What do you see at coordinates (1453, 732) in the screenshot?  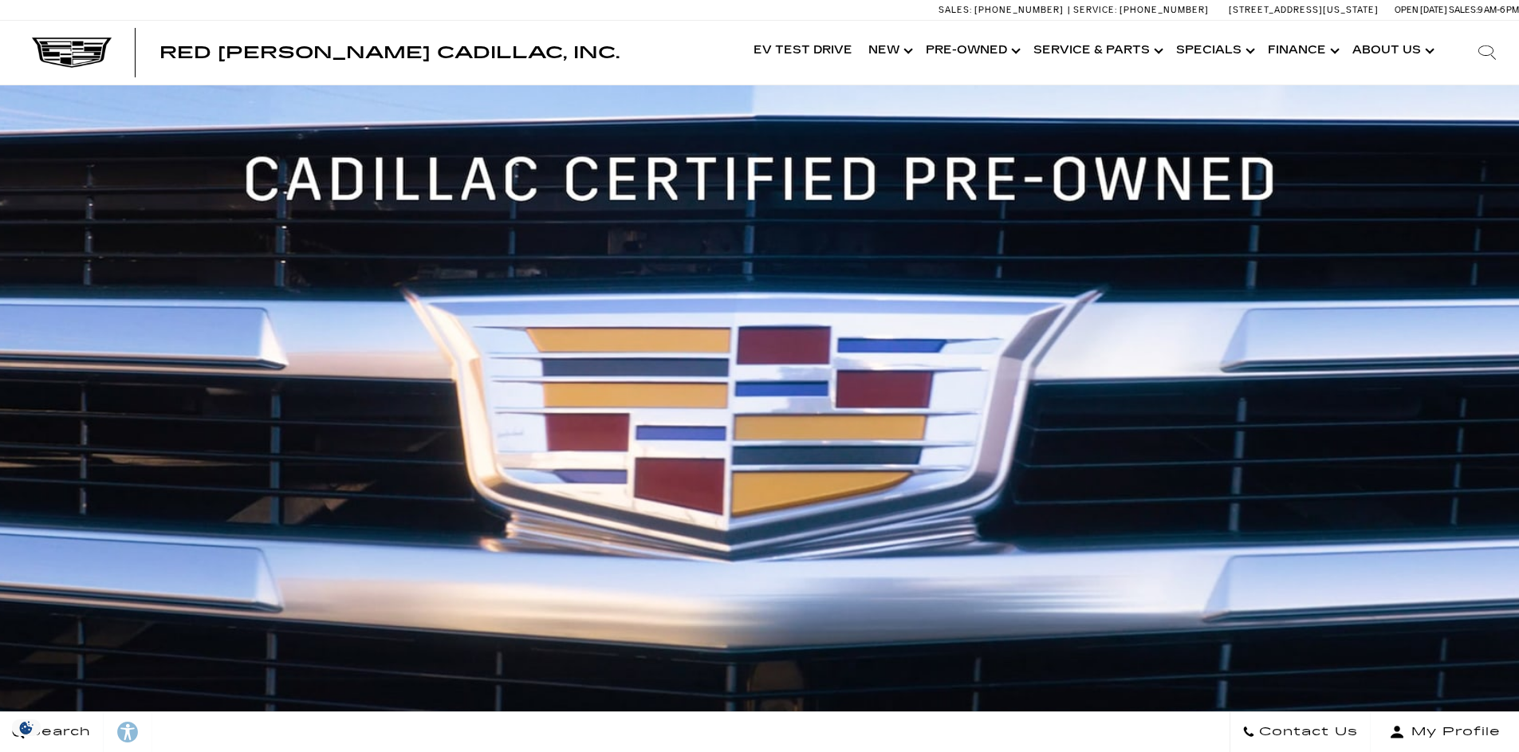 I see `span: My Profile` at bounding box center [1453, 732].